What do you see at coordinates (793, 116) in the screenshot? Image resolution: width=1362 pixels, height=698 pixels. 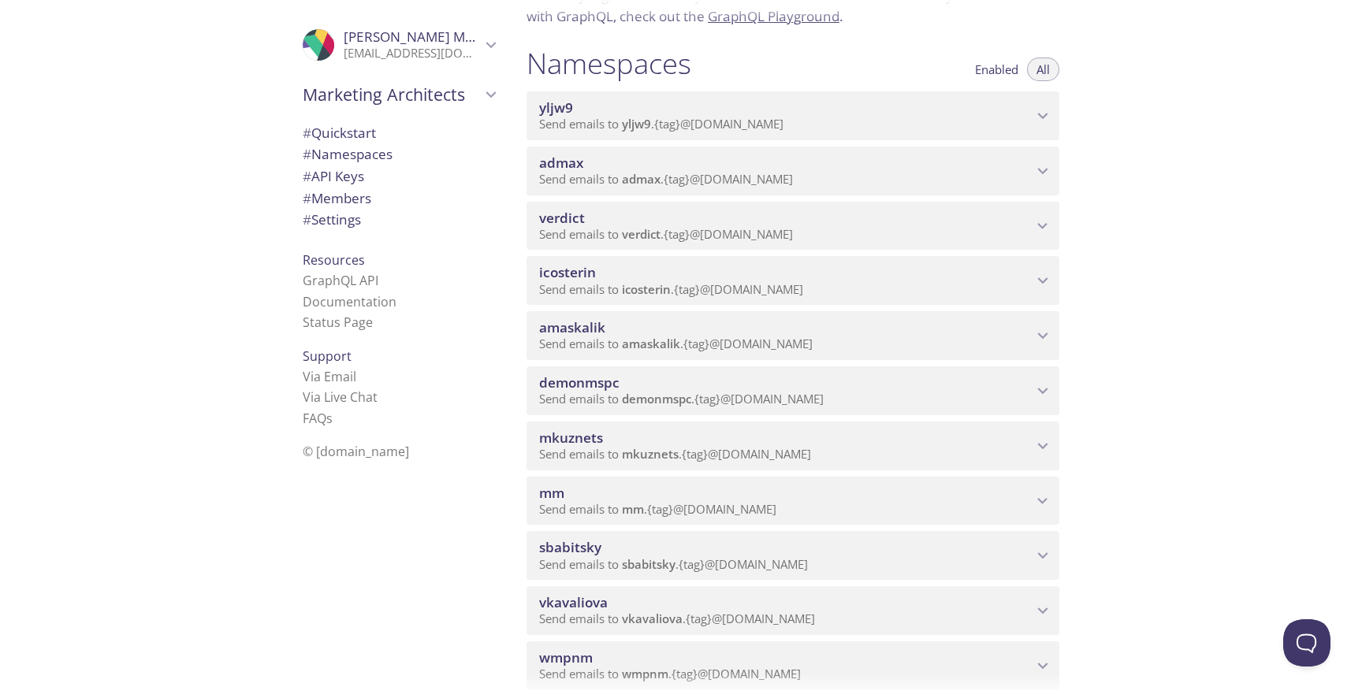 I see `div: yljw9 namespace` at bounding box center [793, 116].